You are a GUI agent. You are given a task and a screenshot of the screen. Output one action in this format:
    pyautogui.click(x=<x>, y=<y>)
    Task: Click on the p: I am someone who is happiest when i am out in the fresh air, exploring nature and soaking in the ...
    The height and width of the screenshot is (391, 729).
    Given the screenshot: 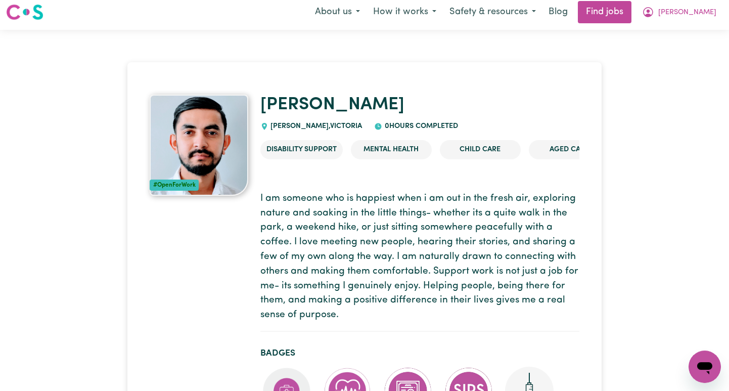 What is the action you would take?
    pyautogui.click(x=420, y=257)
    